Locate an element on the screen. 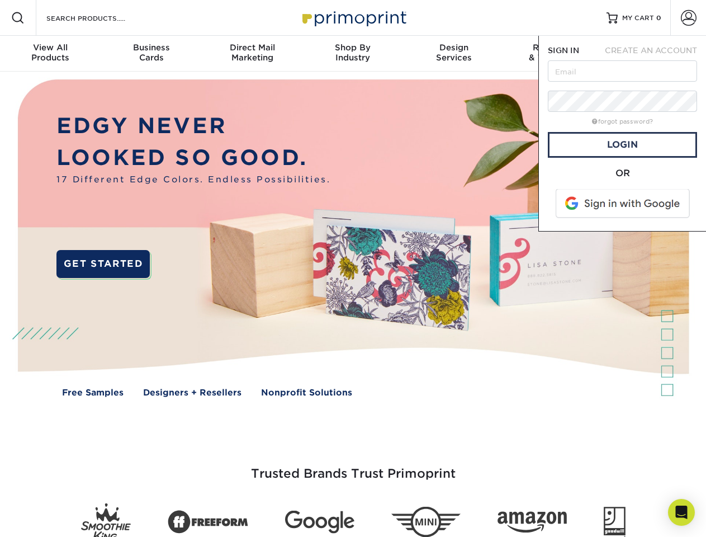 The height and width of the screenshot is (537, 706). span: 0 is located at coordinates (658, 18).